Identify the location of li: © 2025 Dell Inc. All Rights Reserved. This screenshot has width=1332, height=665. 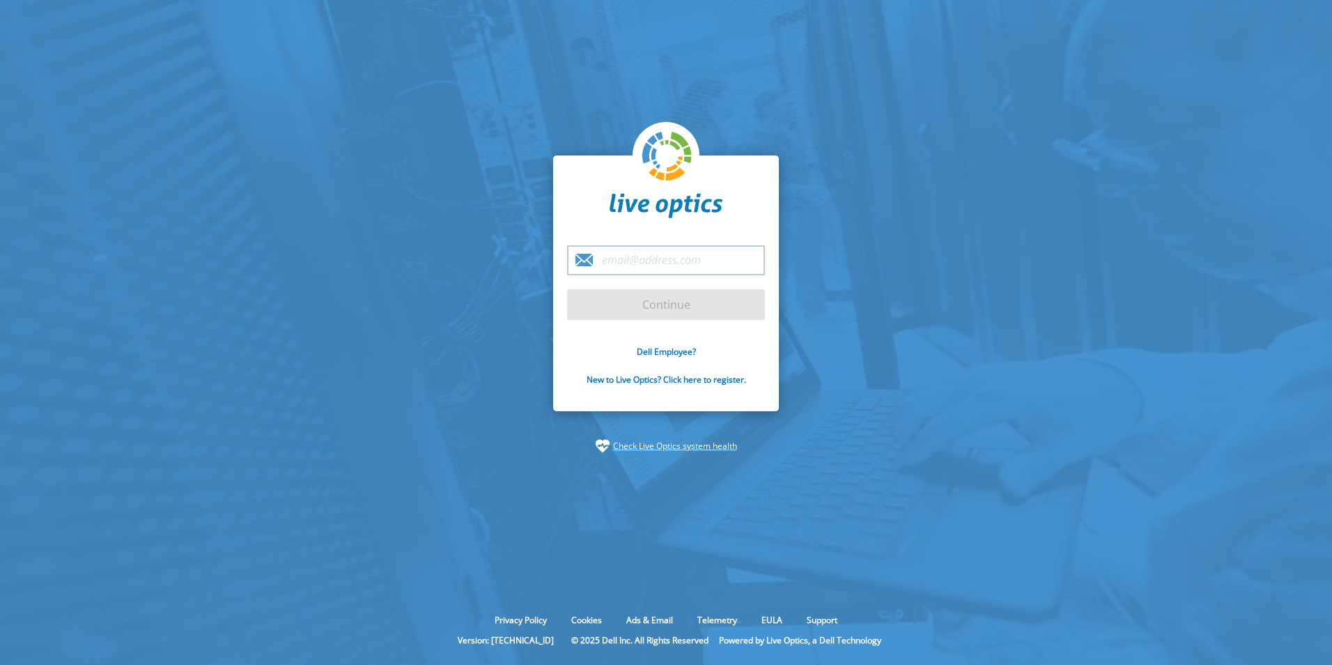
(640, 640).